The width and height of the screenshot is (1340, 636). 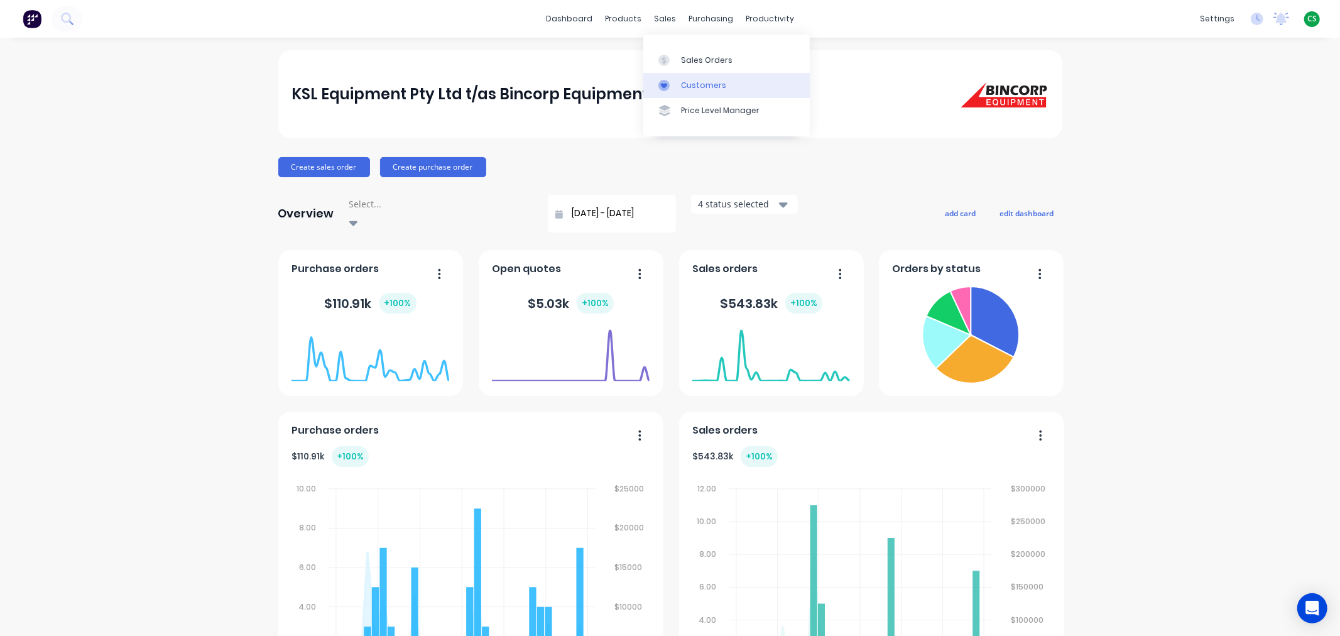 I want to click on tspan: $250000, so click(x=1028, y=521).